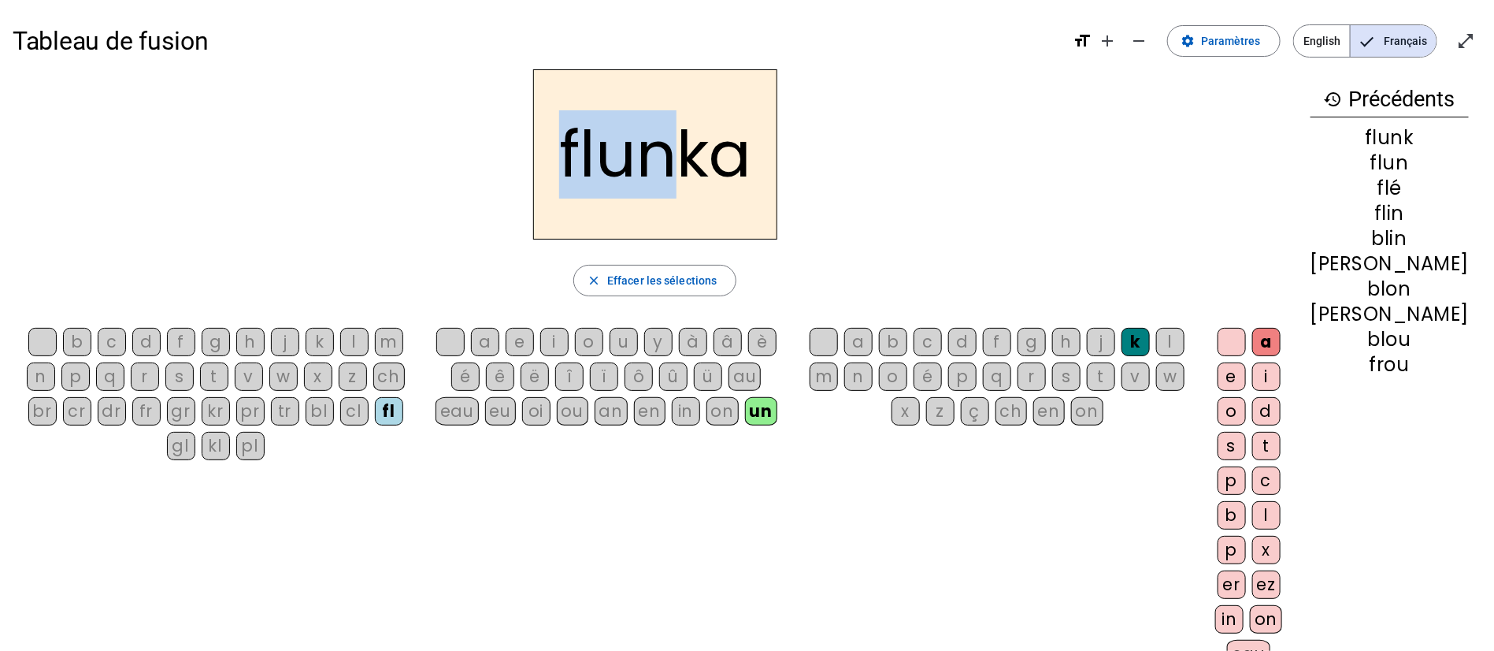  What do you see at coordinates (1322, 41) in the screenshot?
I see `span: English` at bounding box center [1322, 41].